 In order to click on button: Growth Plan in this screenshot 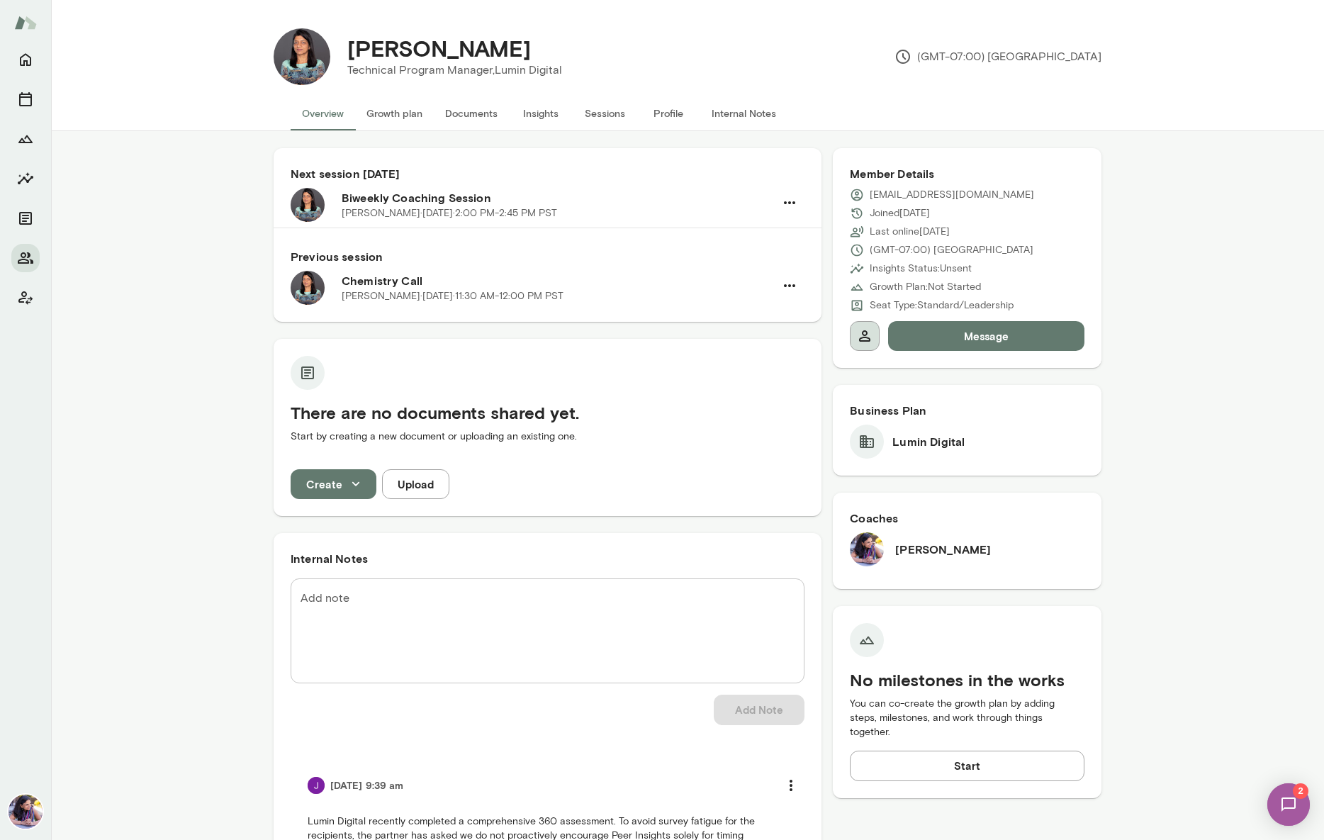, I will do `click(26, 139)`.